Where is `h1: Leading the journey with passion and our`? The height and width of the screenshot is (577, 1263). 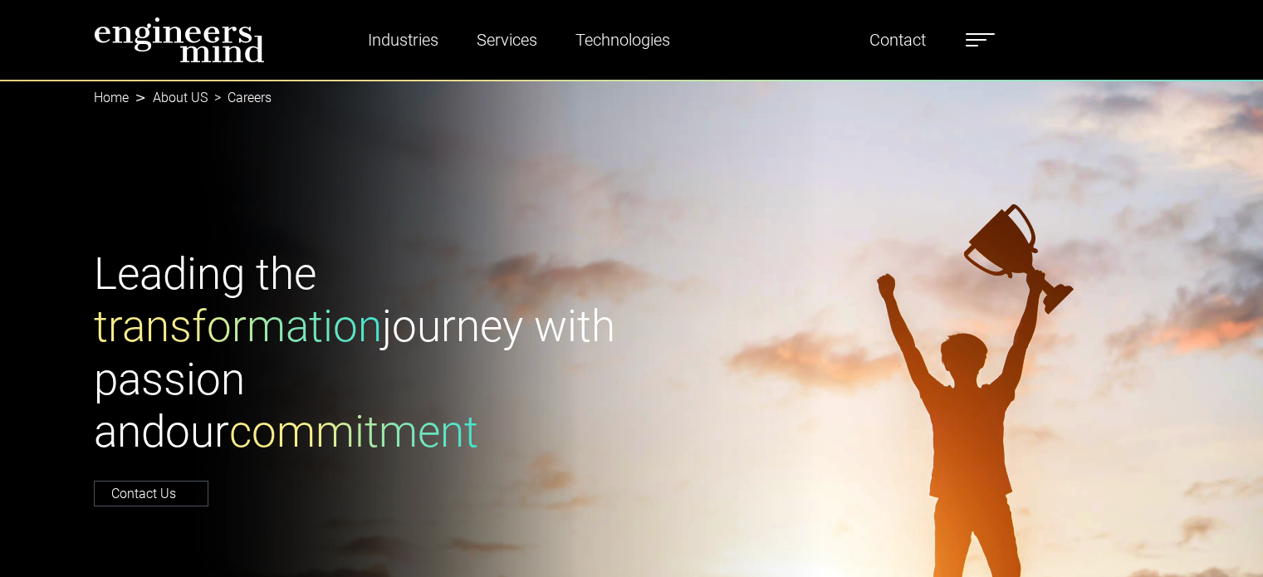
h1: Leading the journey with passion and our is located at coordinates (358, 354).